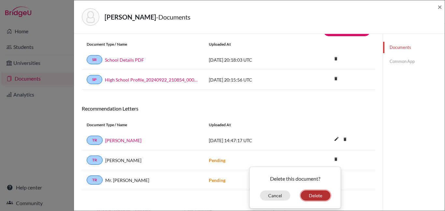  What do you see at coordinates (275, 195) in the screenshot?
I see `button: Cancel` at bounding box center [275, 195].